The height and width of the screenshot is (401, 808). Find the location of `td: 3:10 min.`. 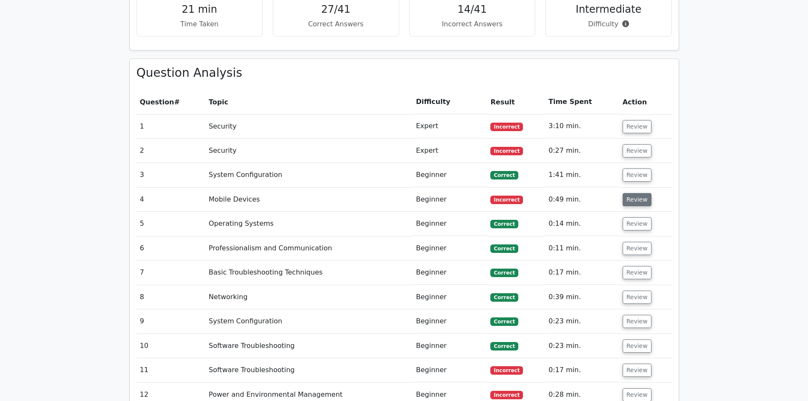

td: 3:10 min. is located at coordinates (582, 126).